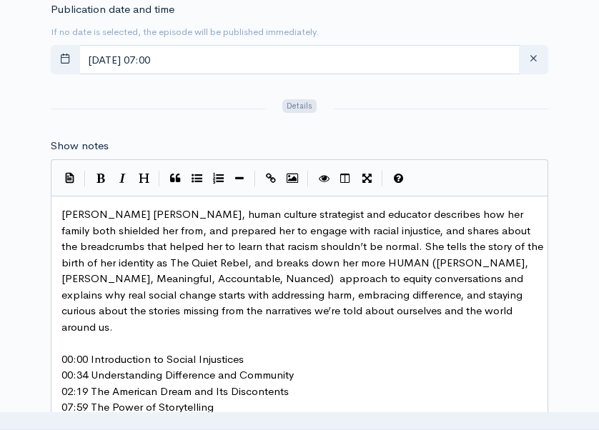  What do you see at coordinates (398, 179) in the screenshot?
I see `button: Markdown Guide` at bounding box center [398, 179].